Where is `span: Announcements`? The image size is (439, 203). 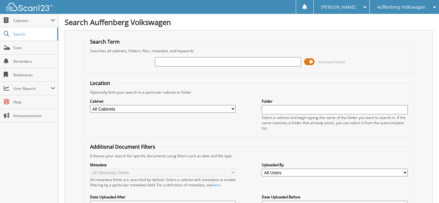
span: Announcements is located at coordinates (34, 116).